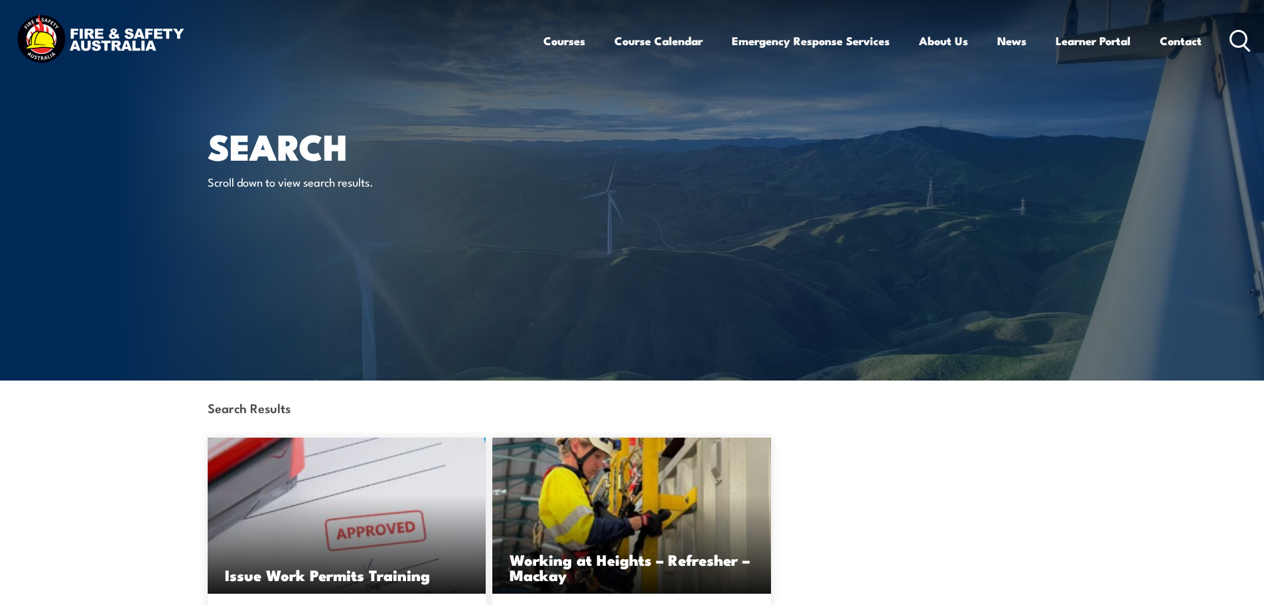  What do you see at coordinates (658, 40) in the screenshot?
I see `a: Course Calendar` at bounding box center [658, 40].